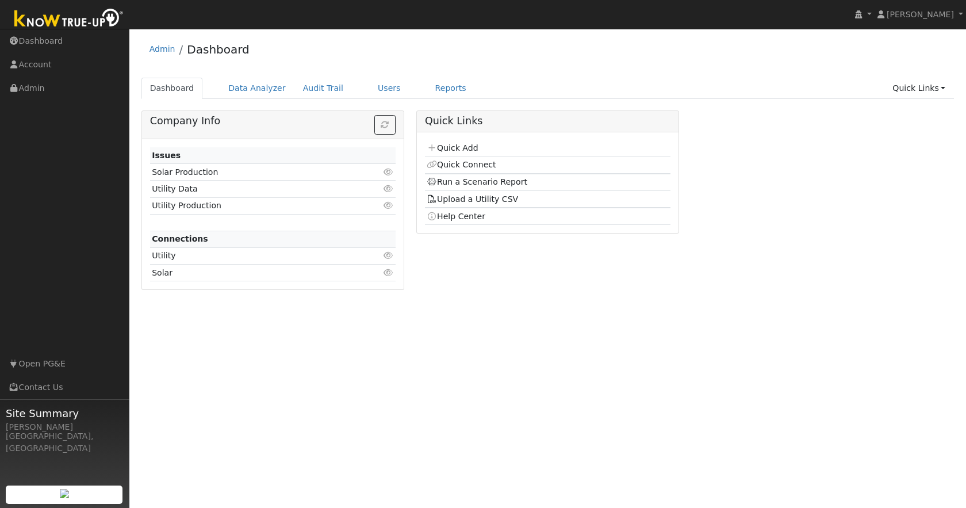 The height and width of the screenshot is (508, 966). I want to click on a: Help Center, so click(456, 216).